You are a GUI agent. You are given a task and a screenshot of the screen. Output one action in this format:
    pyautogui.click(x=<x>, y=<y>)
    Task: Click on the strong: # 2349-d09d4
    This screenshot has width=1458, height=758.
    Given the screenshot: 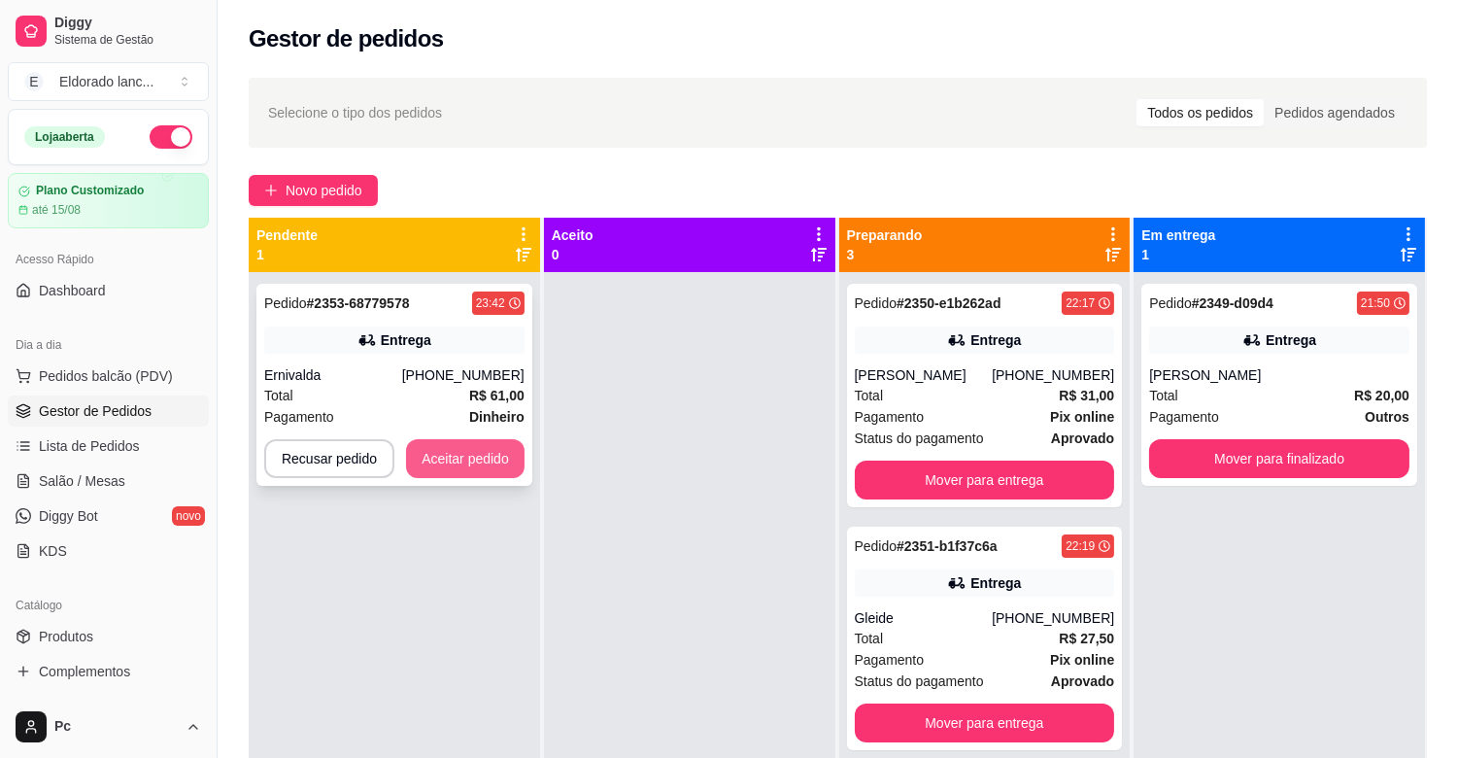 What is the action you would take?
    pyautogui.click(x=1232, y=303)
    